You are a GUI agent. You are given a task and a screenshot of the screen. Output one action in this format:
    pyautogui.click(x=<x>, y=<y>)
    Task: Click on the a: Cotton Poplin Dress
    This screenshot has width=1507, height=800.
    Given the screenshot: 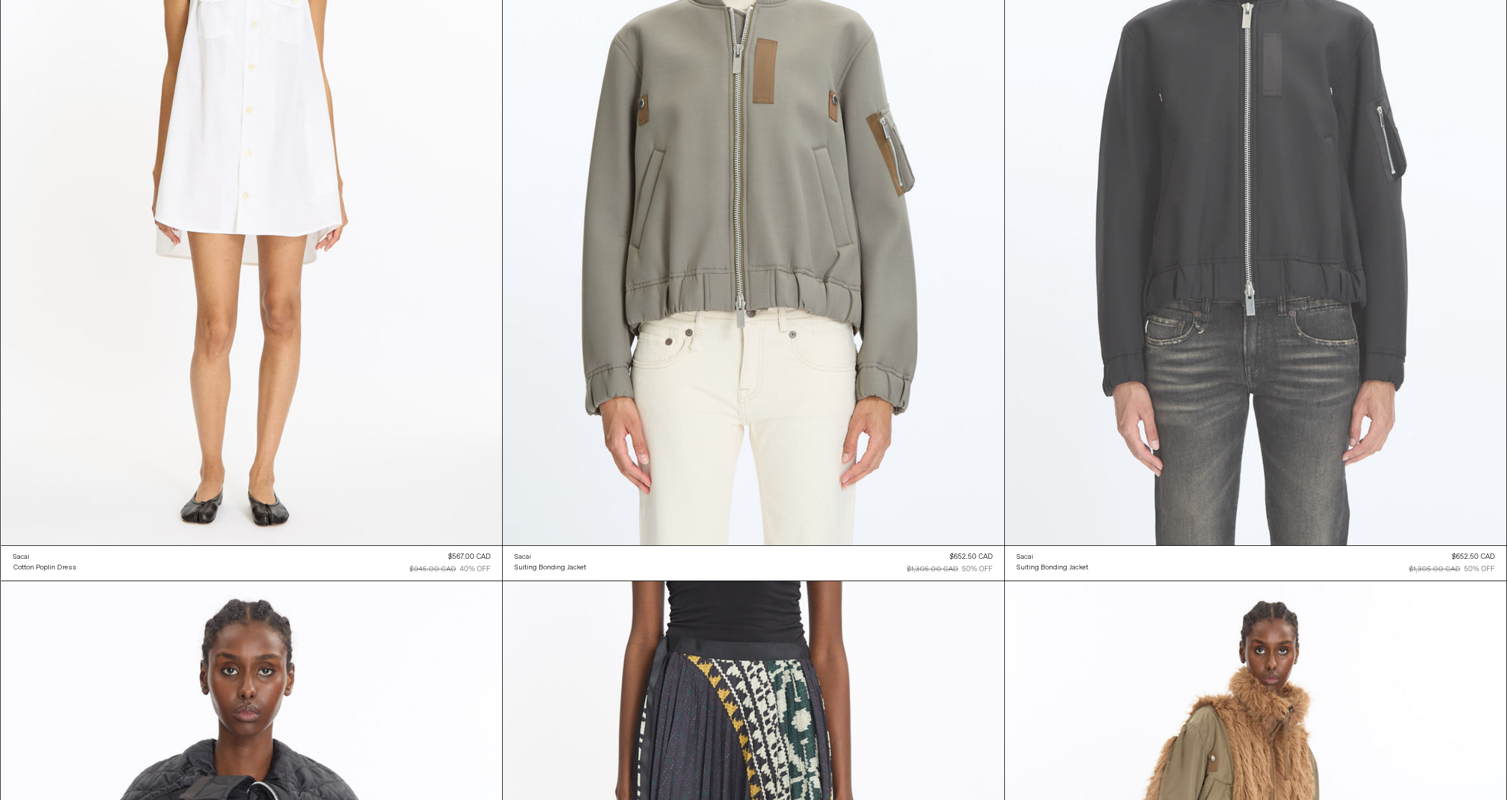 What is the action you would take?
    pyautogui.click(x=45, y=568)
    